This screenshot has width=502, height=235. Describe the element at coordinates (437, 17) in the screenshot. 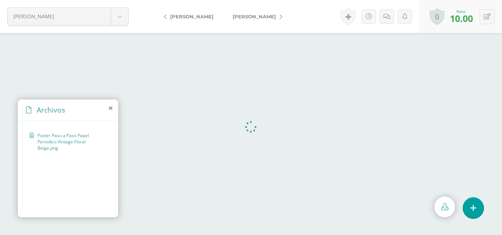

I see `a: 0` at that location.